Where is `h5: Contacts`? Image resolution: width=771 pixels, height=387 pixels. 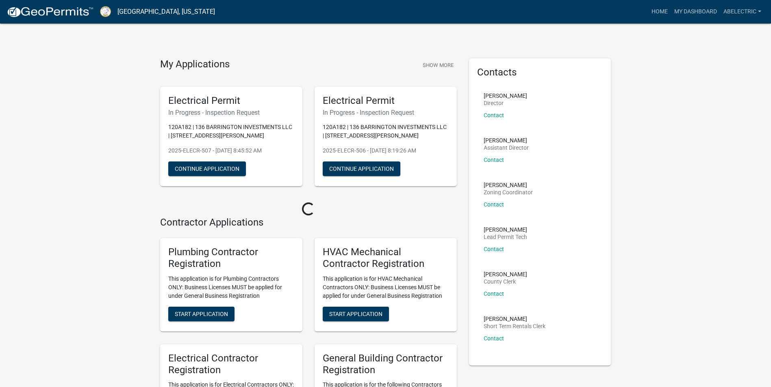
h5: Contacts is located at coordinates (540, 72).